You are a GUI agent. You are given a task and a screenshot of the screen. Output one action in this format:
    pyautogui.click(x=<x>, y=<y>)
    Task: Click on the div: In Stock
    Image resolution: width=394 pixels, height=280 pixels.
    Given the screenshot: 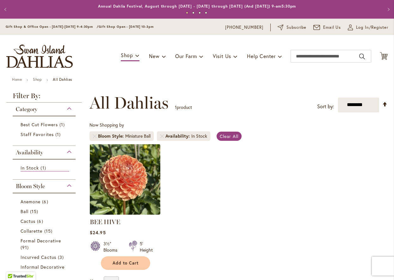 What is the action you would take?
    pyautogui.click(x=199, y=136)
    